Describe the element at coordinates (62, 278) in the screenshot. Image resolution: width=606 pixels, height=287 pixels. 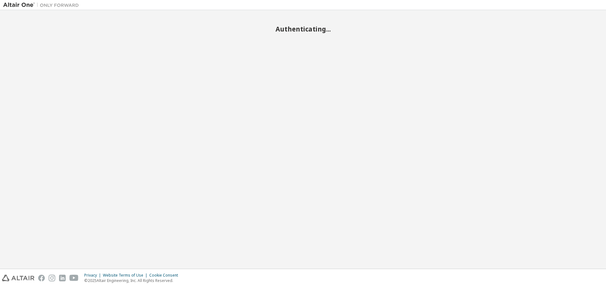
I see `img: linkedin.svg` at that location.